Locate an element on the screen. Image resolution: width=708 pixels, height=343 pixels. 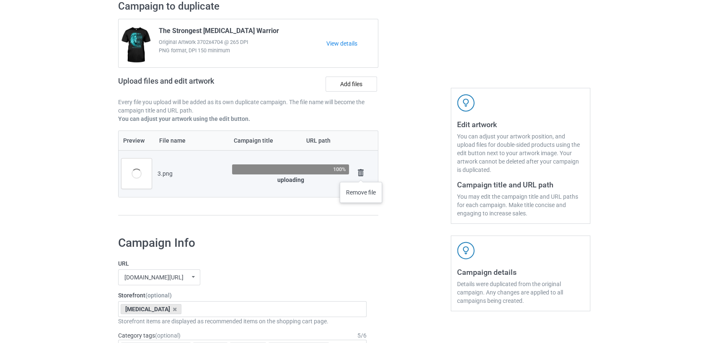
label: Category tags is located at coordinates (149, 336).